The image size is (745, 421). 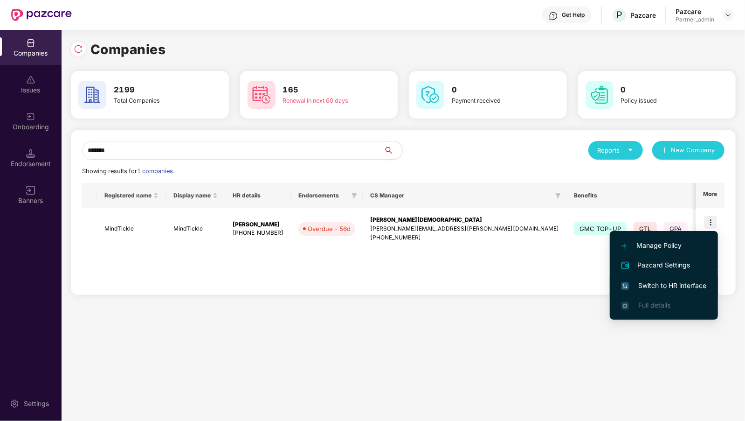 I want to click on div: Renewal in next 60 days, so click(x=323, y=101).